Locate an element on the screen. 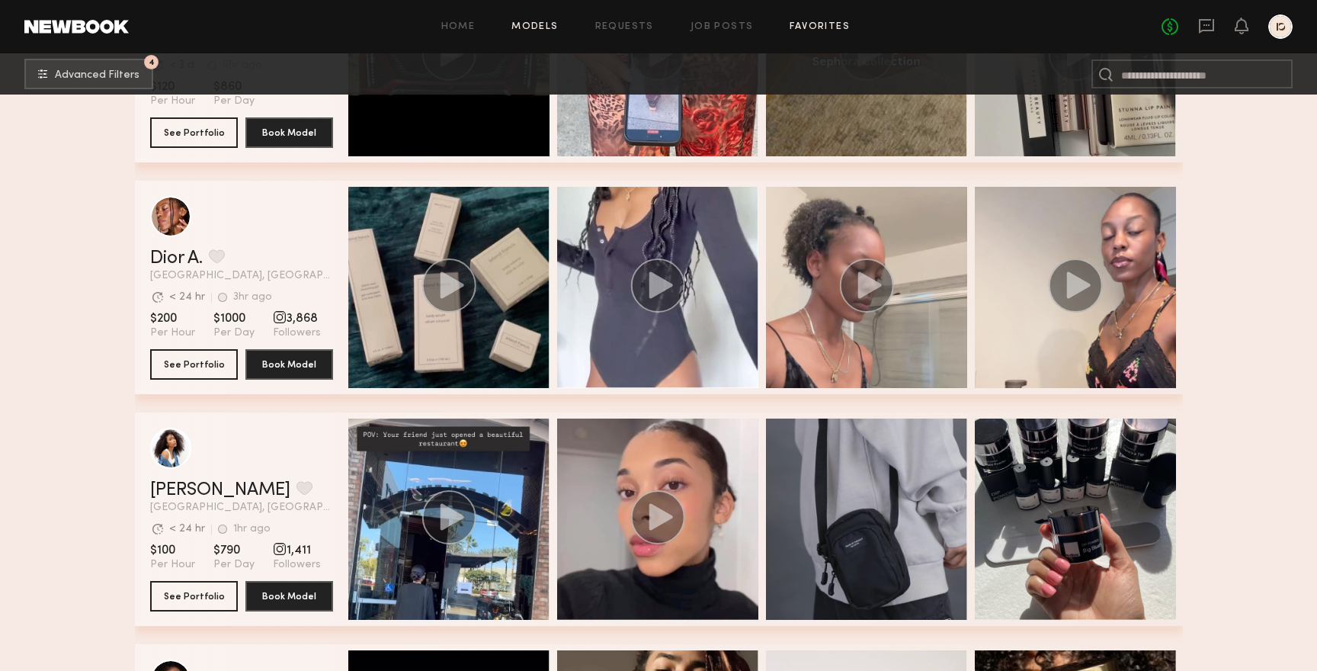  span: $790 is located at coordinates (234, 550).